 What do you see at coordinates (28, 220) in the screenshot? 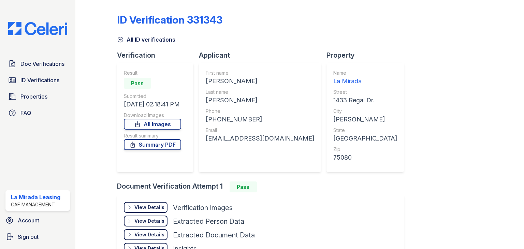
I see `span: Account` at bounding box center [28, 220].